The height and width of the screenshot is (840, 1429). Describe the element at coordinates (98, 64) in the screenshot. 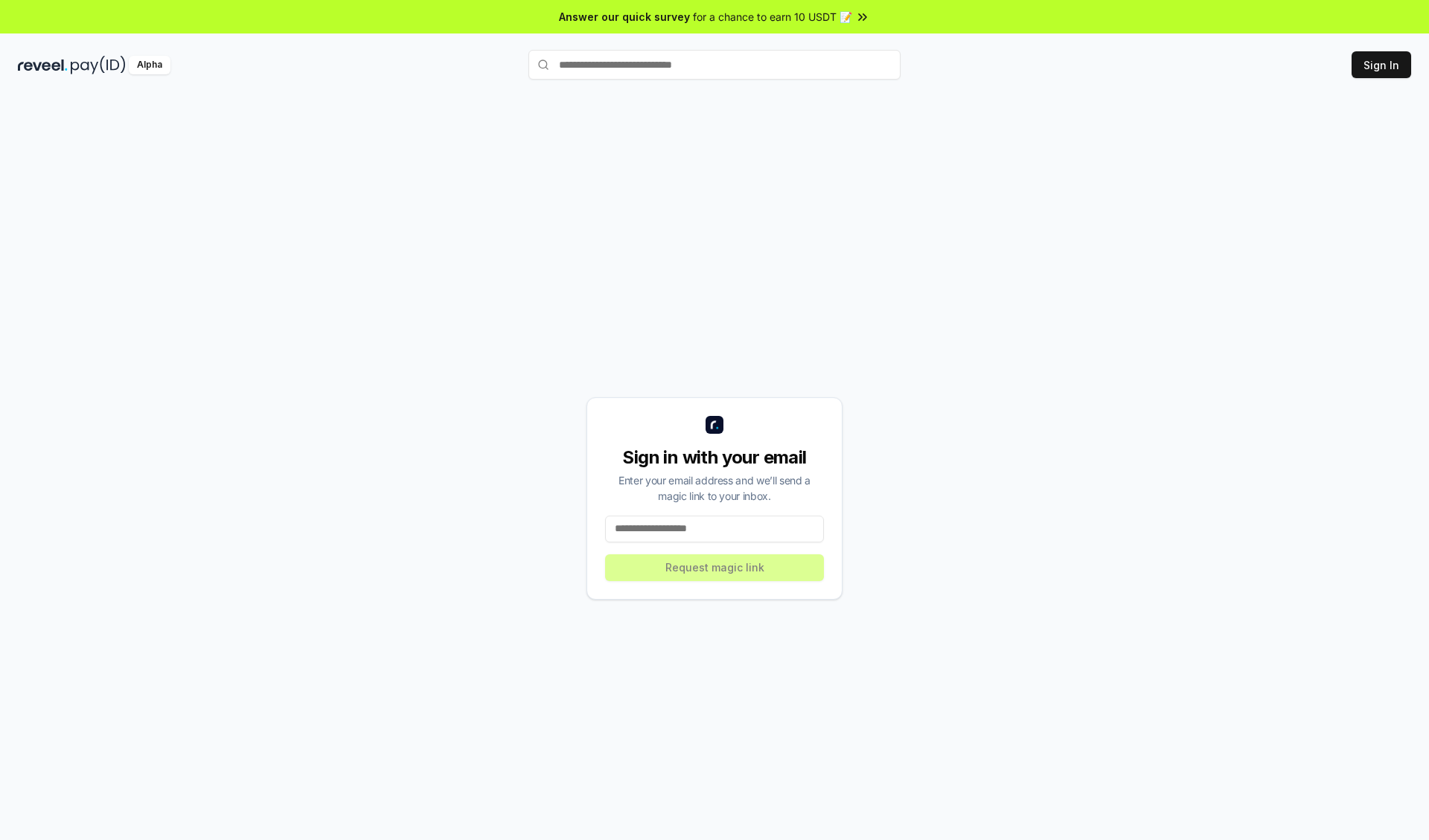

I see `img: pay_id` at that location.